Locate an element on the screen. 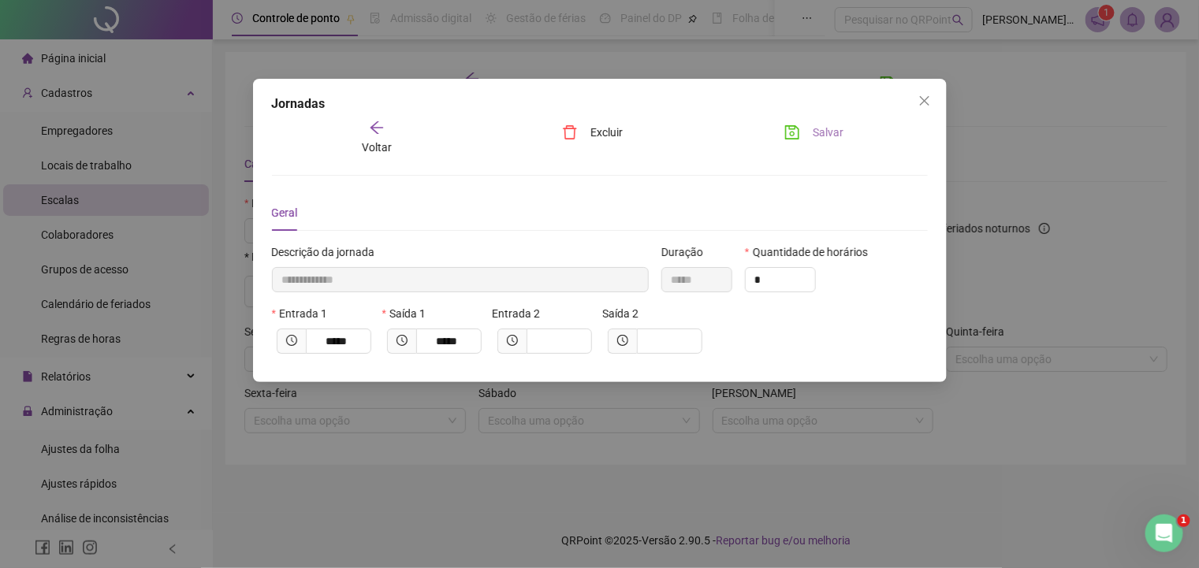 This screenshot has height=568, width=1199. button: Excluir is located at coordinates (592, 132).